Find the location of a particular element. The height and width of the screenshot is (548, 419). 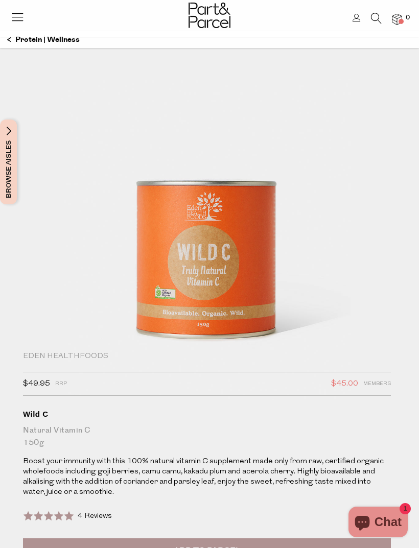

span: 4 Reviews is located at coordinates (95, 516).